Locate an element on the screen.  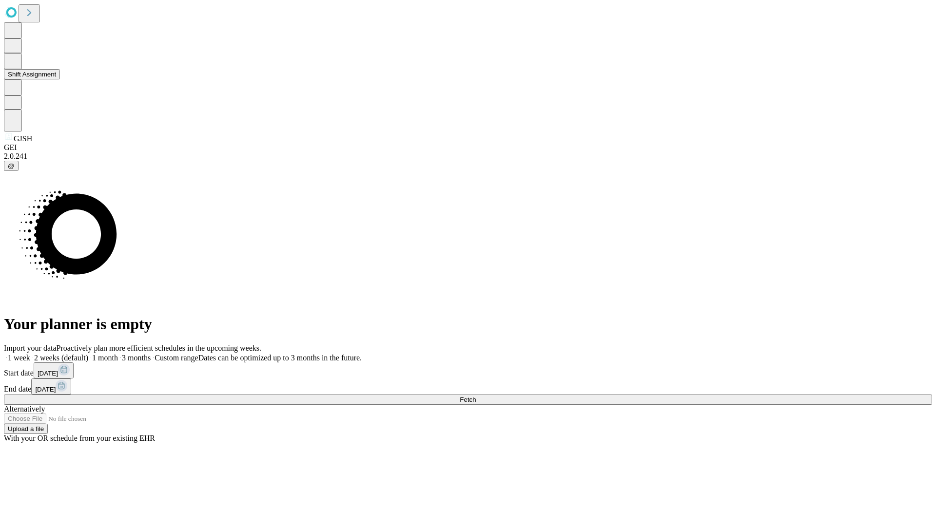
div: Start date is located at coordinates (468, 370).